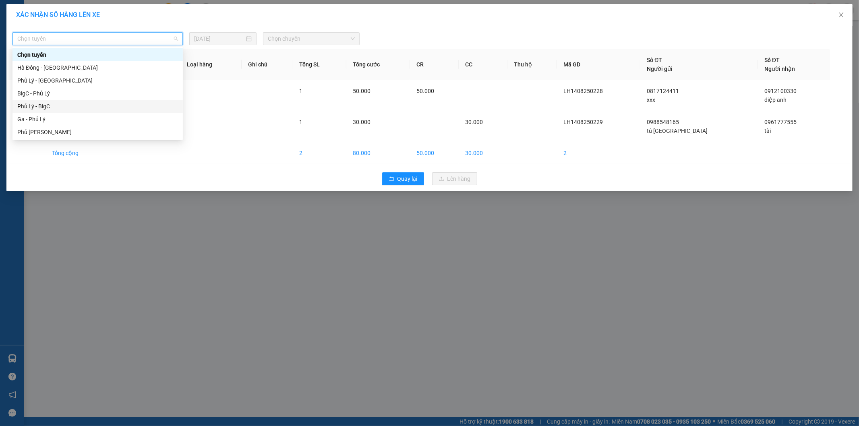 This screenshot has height=426, width=859. What do you see at coordinates (483, 64) in the screenshot?
I see `th: CC` at bounding box center [483, 64].